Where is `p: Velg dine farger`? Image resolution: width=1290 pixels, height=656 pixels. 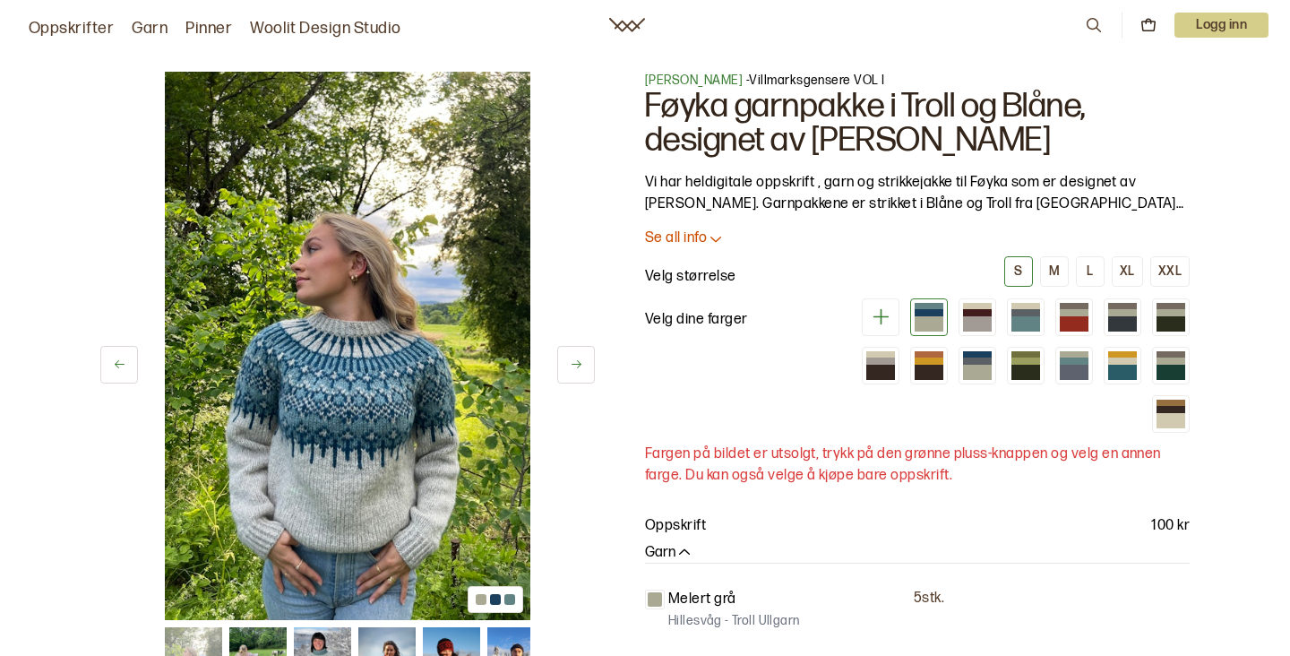 p: Velg dine farger is located at coordinates (696, 320).